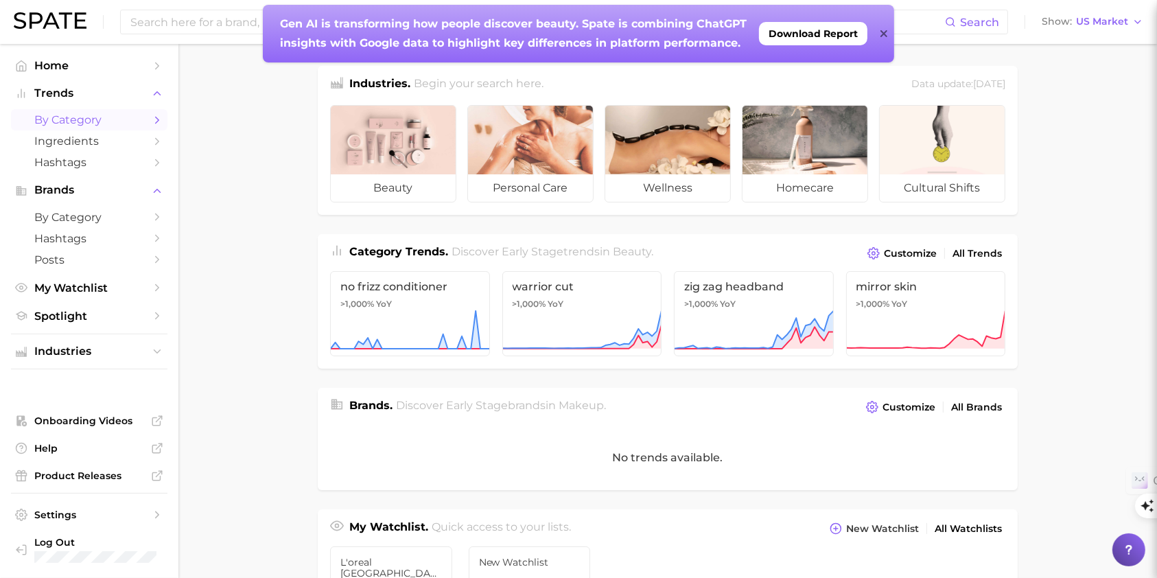 Image resolution: width=1157 pixels, height=578 pixels. Describe the element at coordinates (50, 21) in the screenshot. I see `img: SPATE` at that location.